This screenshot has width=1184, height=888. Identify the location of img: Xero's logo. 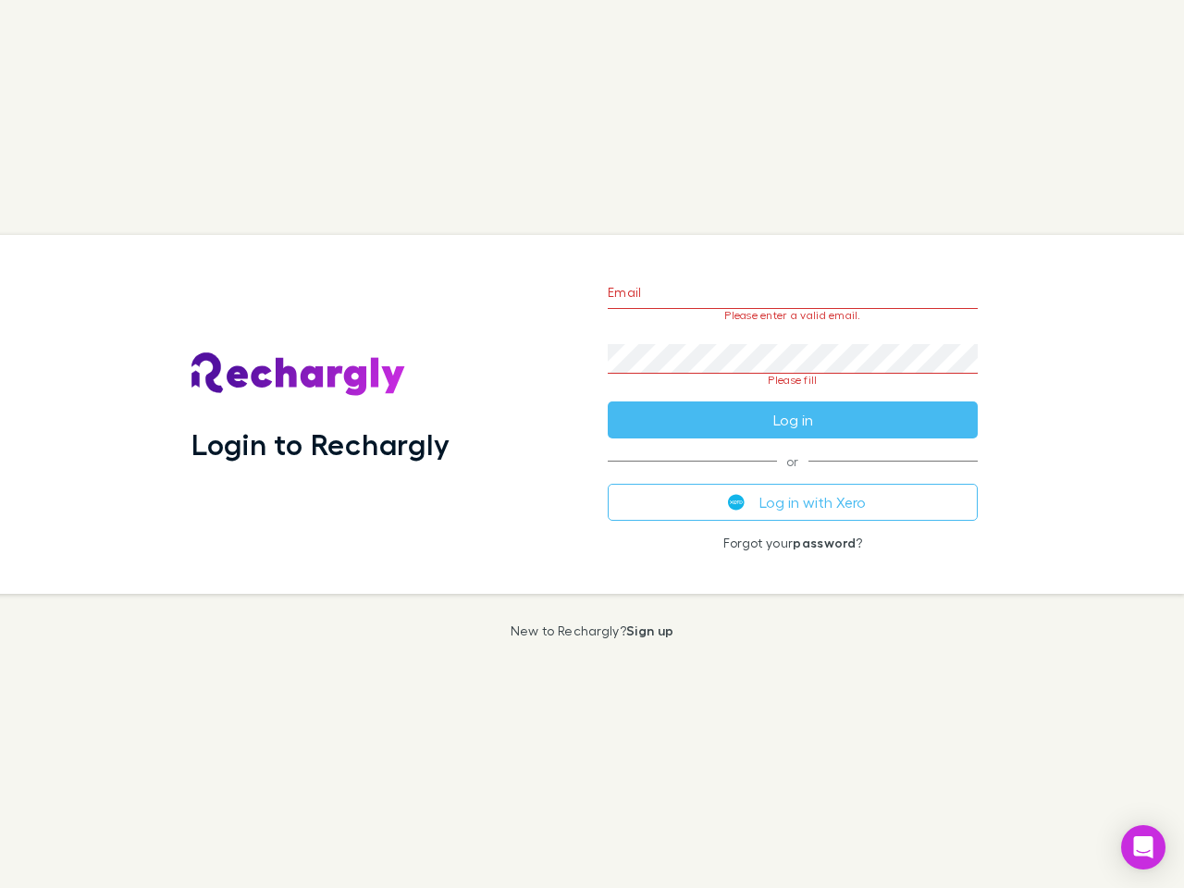
(736, 502).